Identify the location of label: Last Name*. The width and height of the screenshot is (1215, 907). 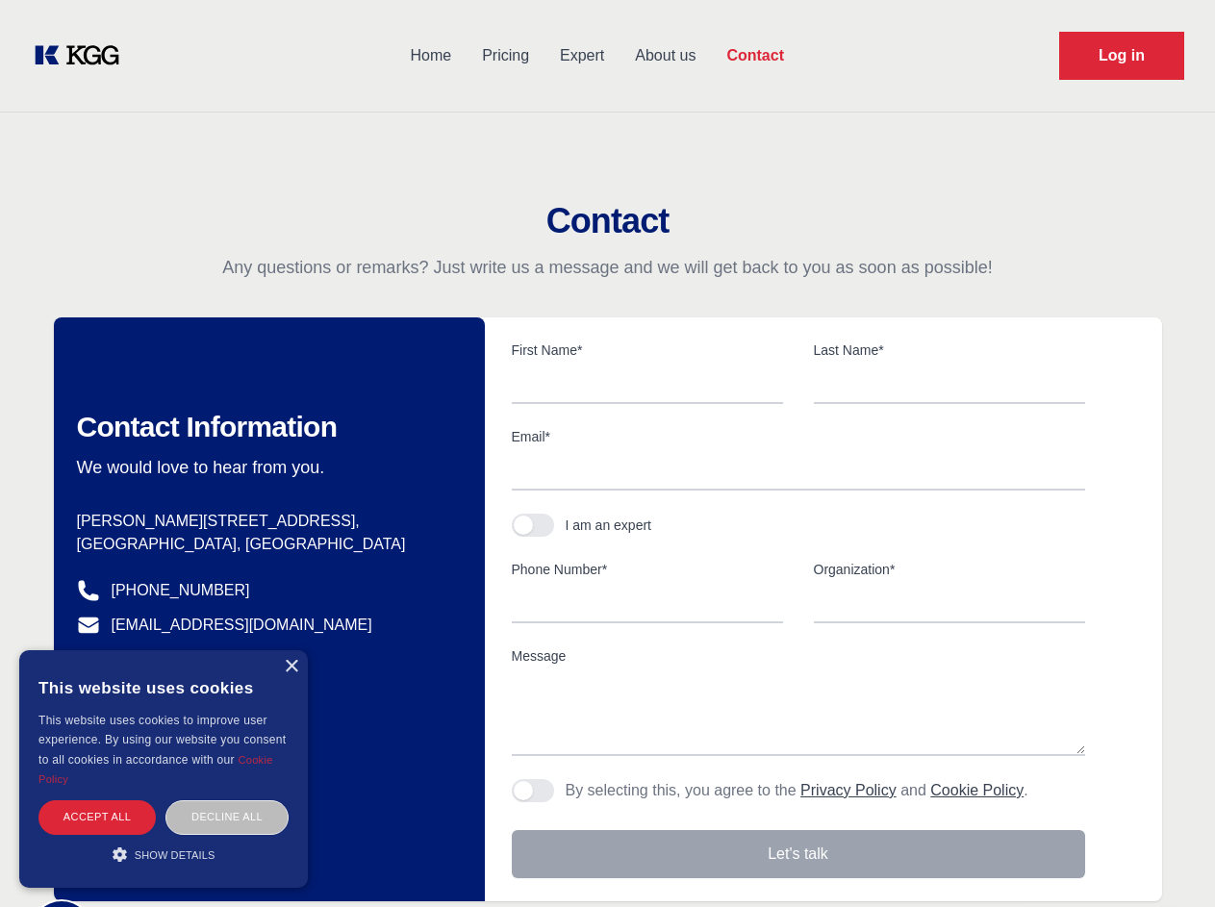
(950, 350).